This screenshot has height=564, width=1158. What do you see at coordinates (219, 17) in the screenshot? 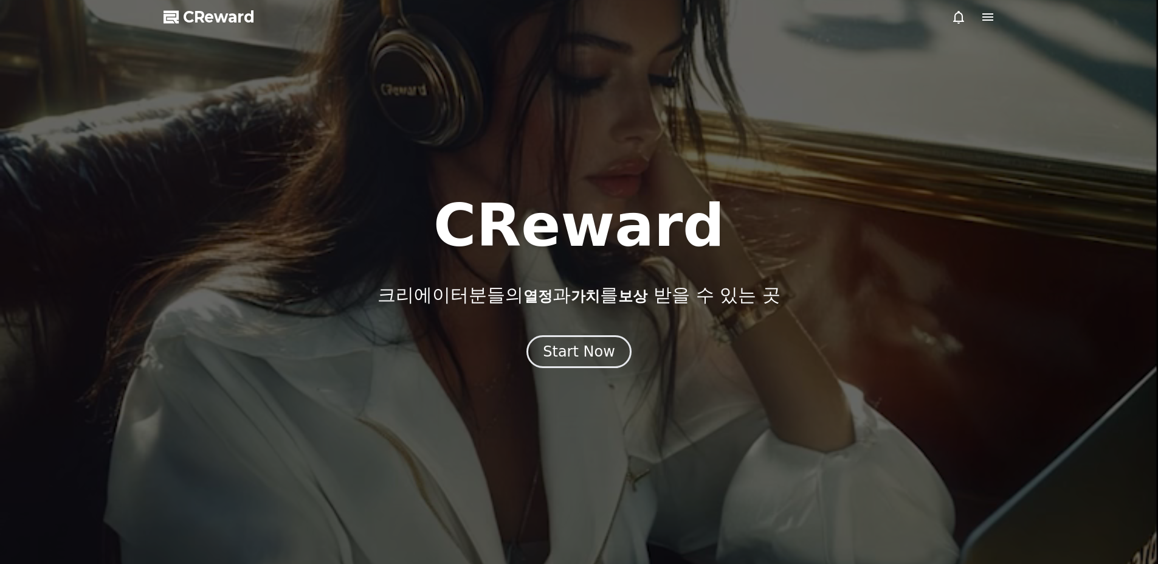
I see `span: CReward` at bounding box center [219, 17].